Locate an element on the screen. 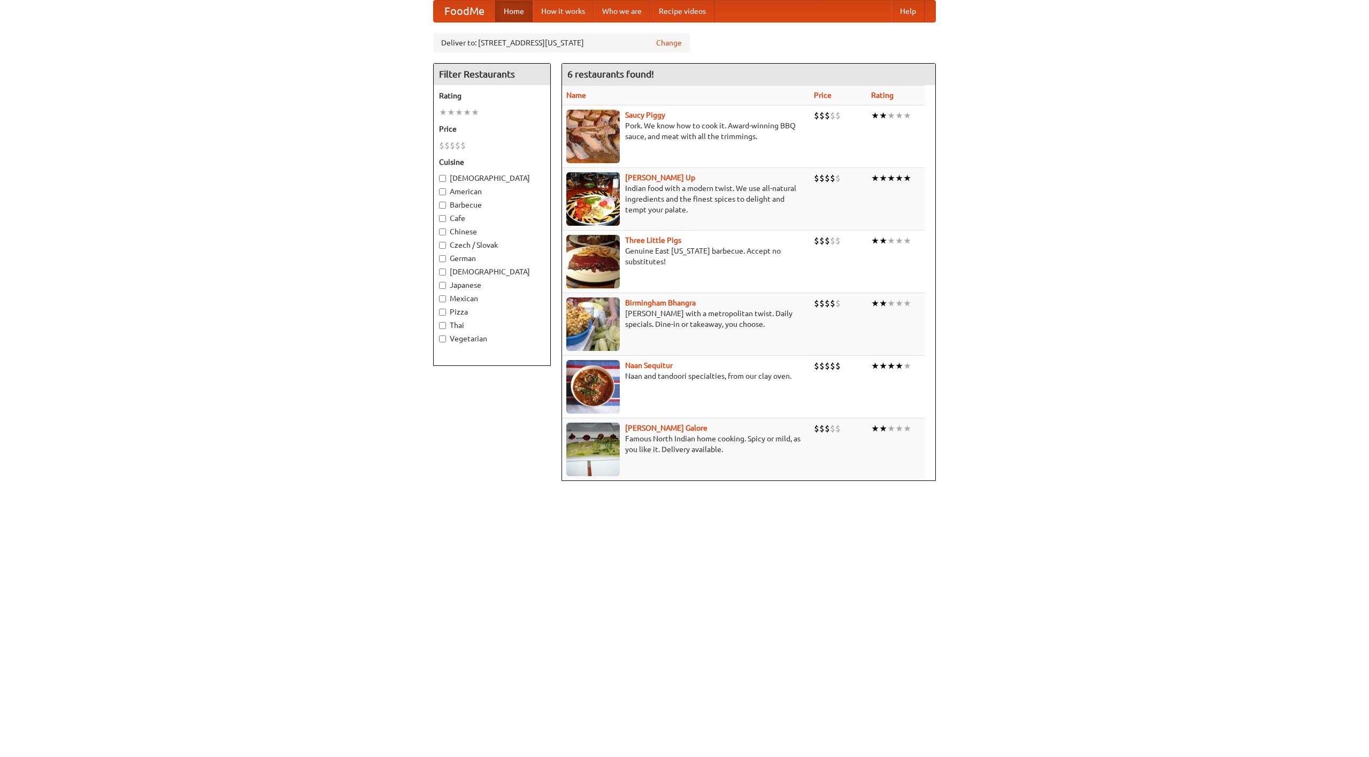 This screenshot has height=757, width=1369. a: Home is located at coordinates (514, 11).